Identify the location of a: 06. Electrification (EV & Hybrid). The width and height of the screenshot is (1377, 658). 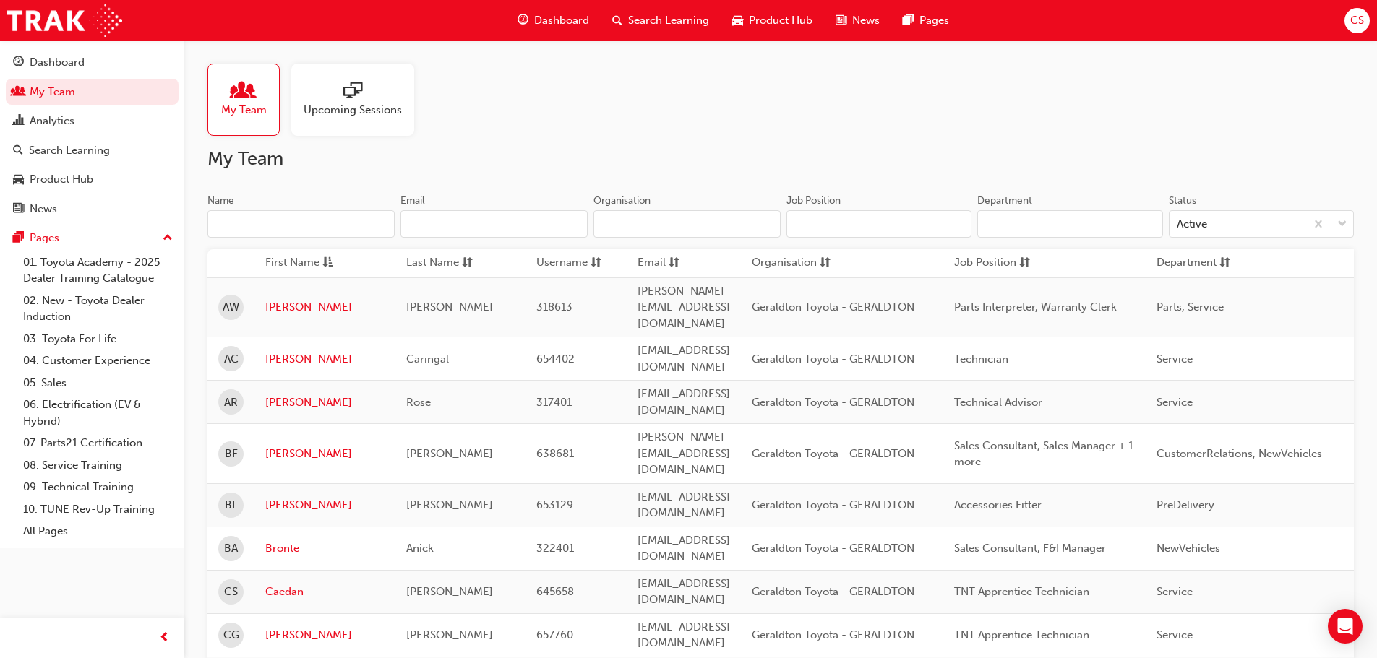
(98, 413).